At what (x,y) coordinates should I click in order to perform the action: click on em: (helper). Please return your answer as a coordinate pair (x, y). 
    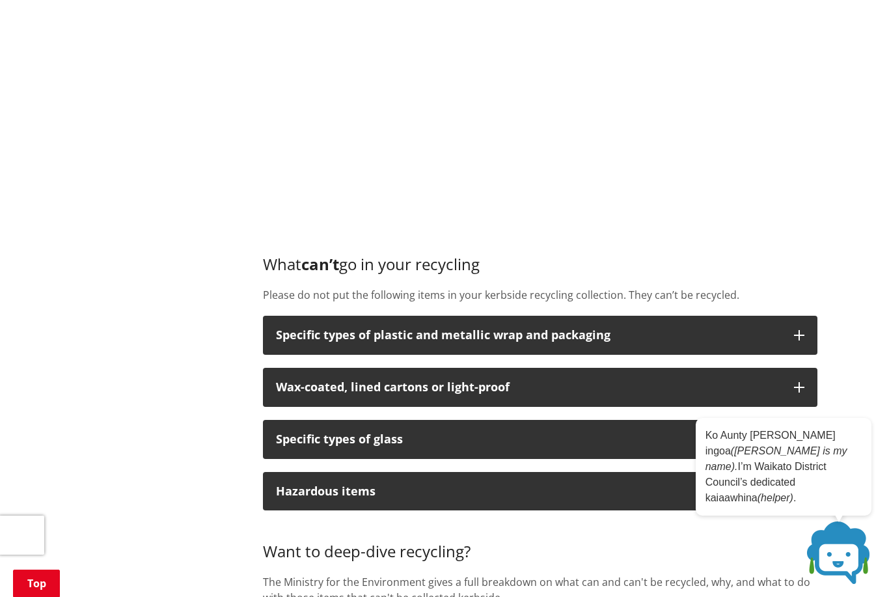
    Looking at the image, I should click on (775, 497).